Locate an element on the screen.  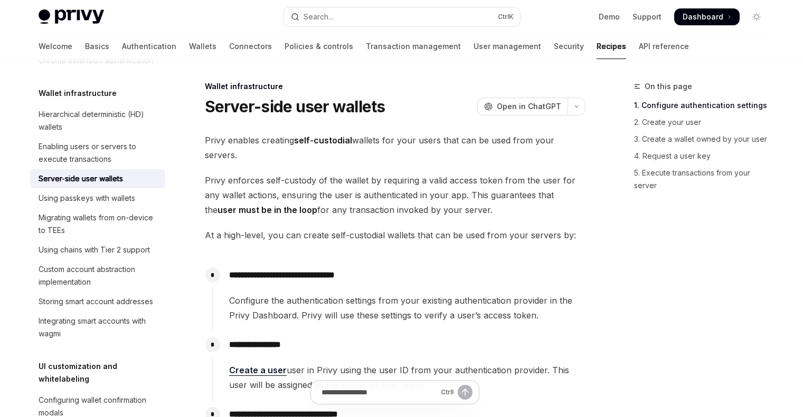
a: Dashboard is located at coordinates (707, 17).